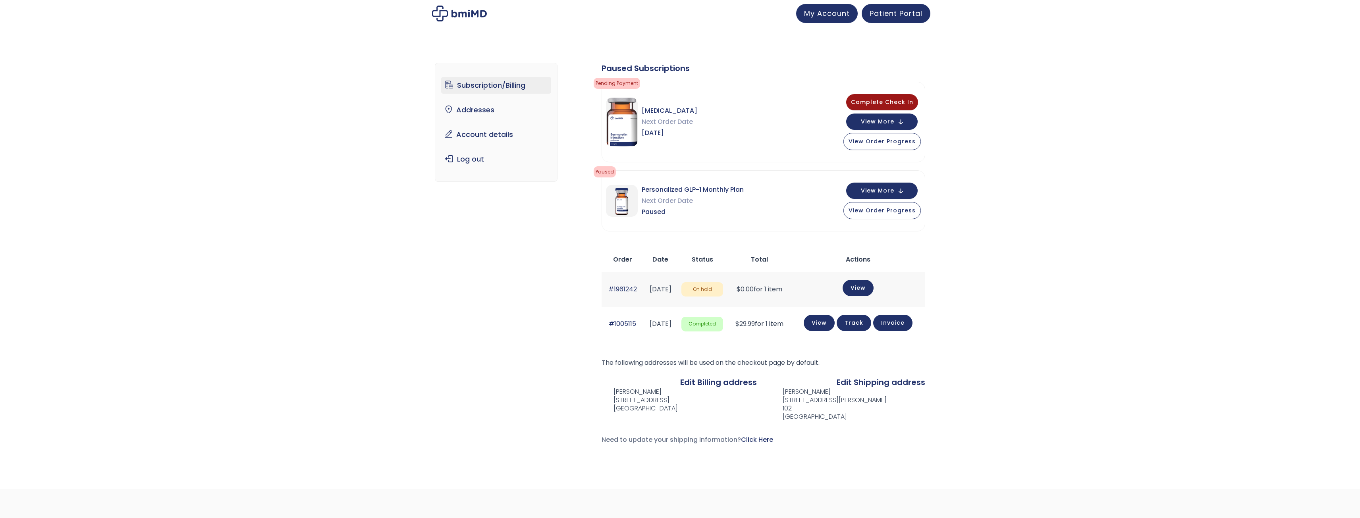 The height and width of the screenshot is (518, 1360). What do you see at coordinates (496, 85) in the screenshot?
I see `a: Subscription/Billing` at bounding box center [496, 85].